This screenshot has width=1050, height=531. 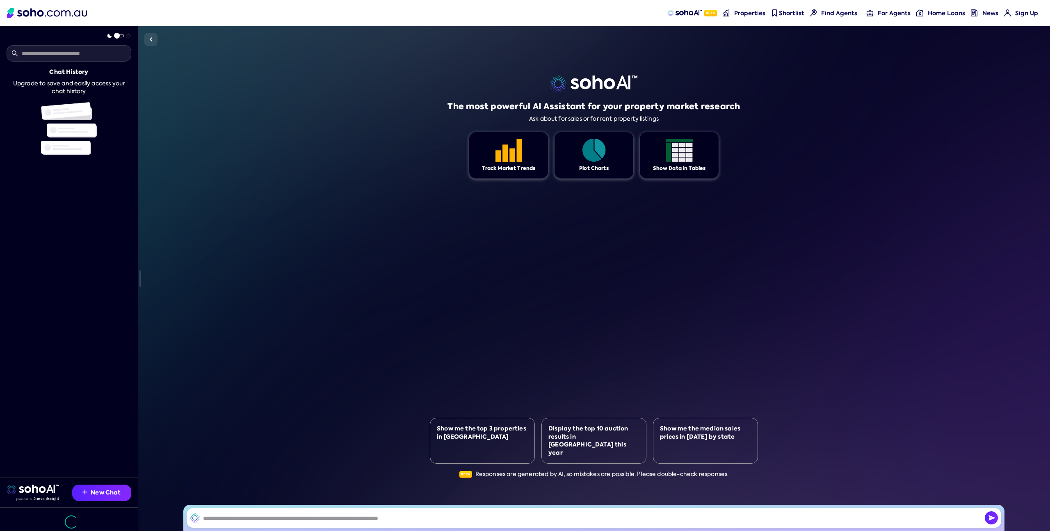 I want to click on h1: The most powerful AI Assistant for your property market research, so click(x=593, y=106).